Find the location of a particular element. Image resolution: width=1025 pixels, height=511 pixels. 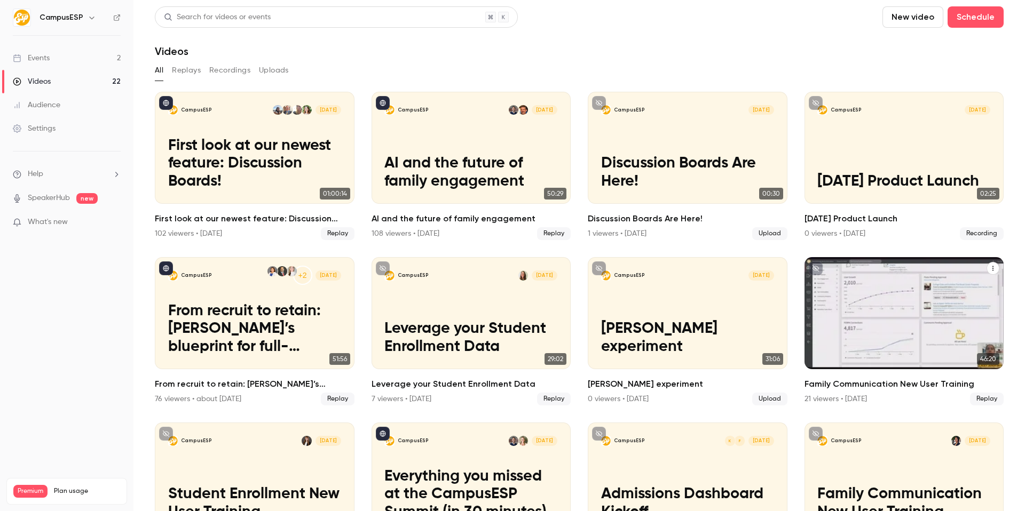

h2: Discussion Boards Are Here! is located at coordinates (688, 219).